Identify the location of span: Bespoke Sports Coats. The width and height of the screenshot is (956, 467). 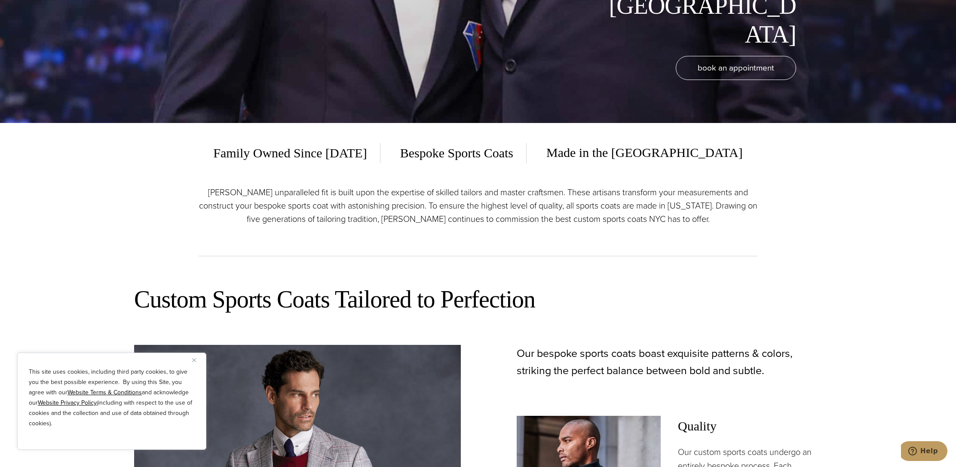
(457, 153).